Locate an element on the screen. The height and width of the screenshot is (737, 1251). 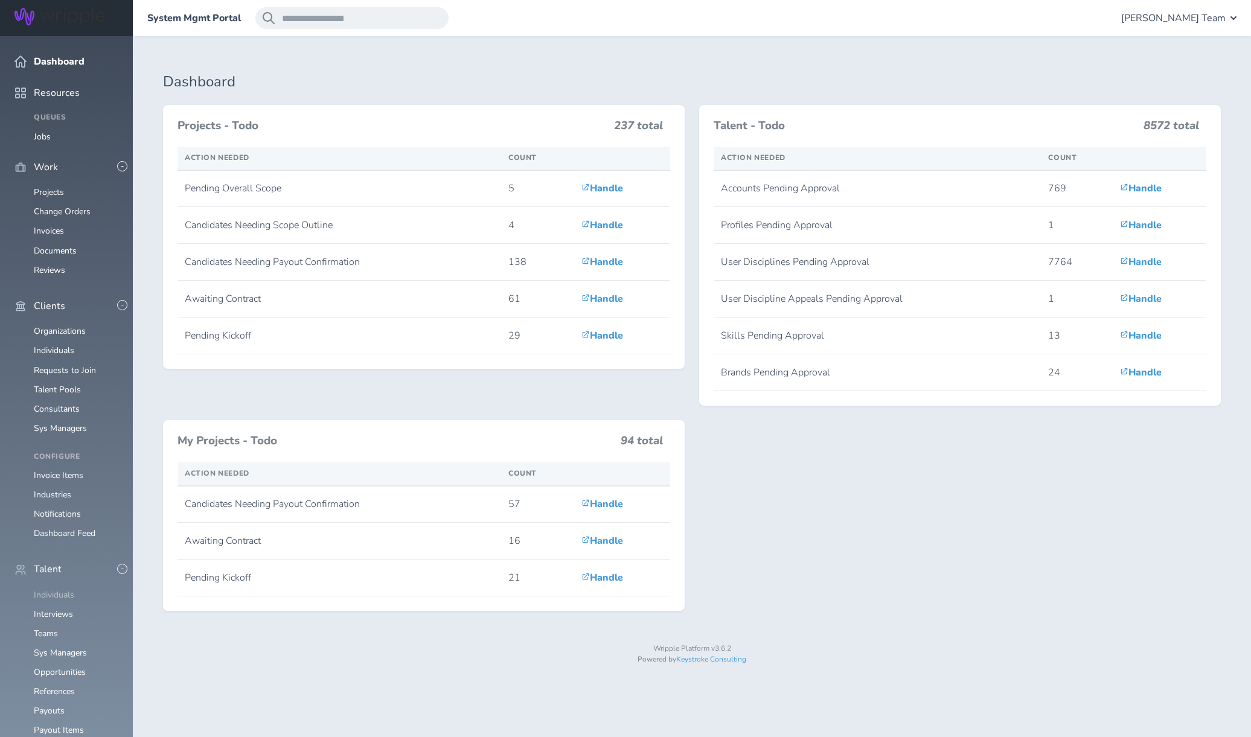
a: Industries is located at coordinates (53, 495).